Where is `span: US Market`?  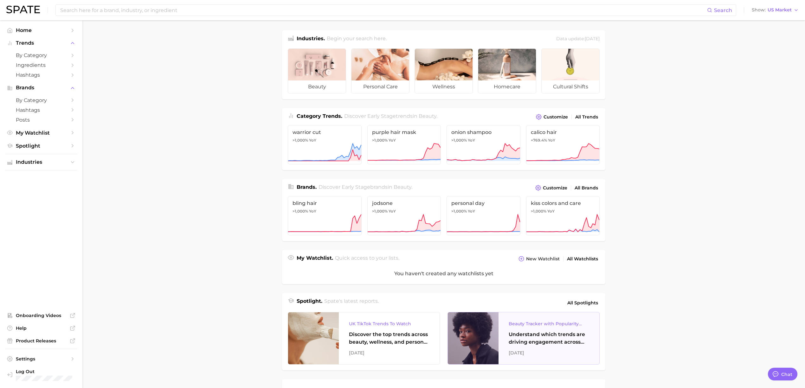
span: US Market is located at coordinates (780, 10).